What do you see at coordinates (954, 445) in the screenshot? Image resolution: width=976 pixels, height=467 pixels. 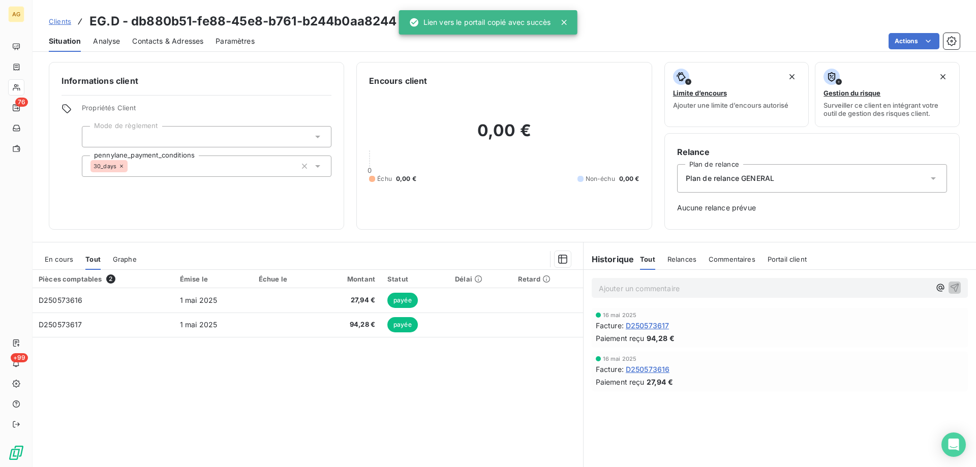 I see `div: Open Intercom Messenger` at bounding box center [954, 445].